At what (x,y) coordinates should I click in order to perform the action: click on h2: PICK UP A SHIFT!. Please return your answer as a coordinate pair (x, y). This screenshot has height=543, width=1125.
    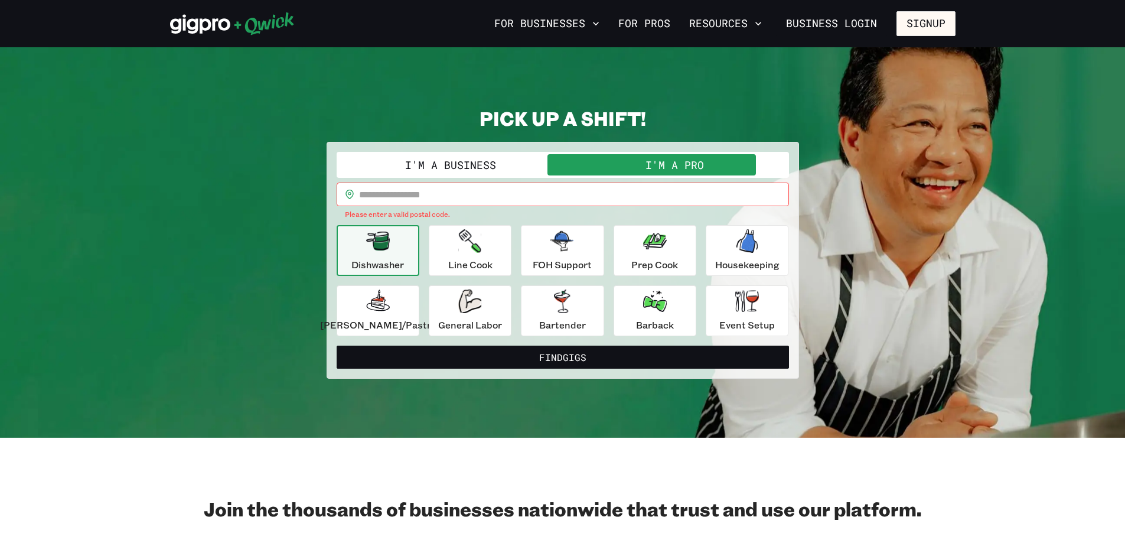
    Looking at the image, I should click on (563, 118).